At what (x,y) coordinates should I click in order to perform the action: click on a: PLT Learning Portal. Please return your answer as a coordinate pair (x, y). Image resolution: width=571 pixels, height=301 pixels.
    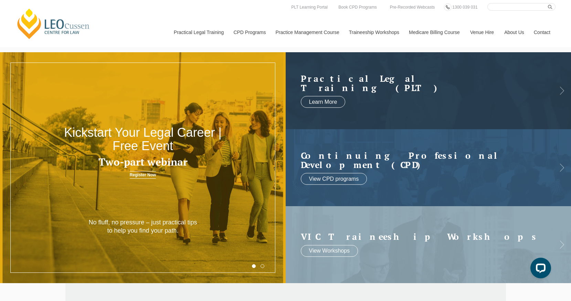
    Looking at the image, I should click on (309, 7).